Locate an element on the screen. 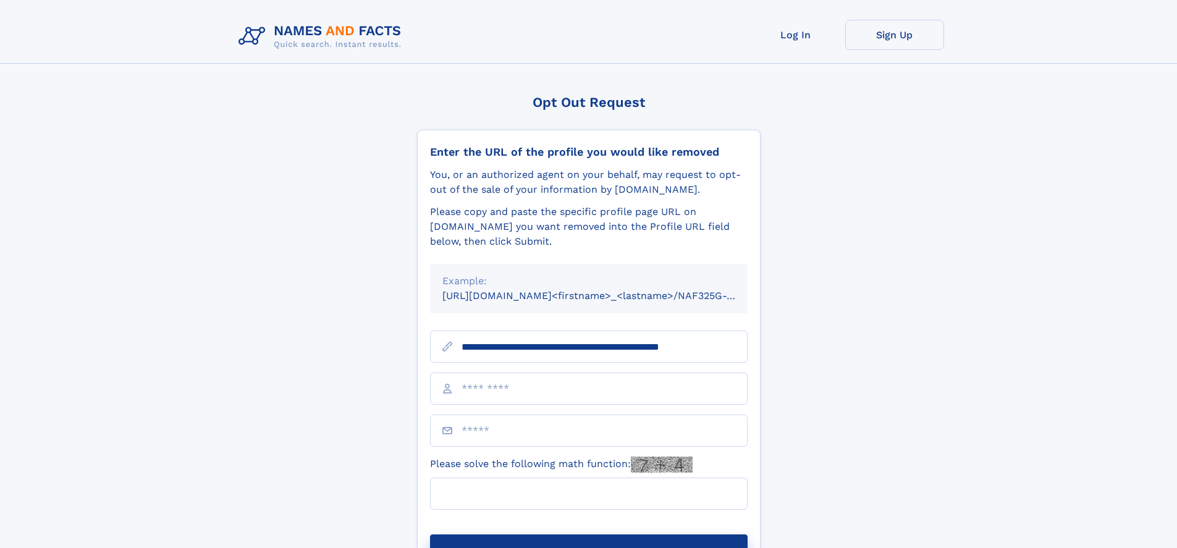  a: Log In is located at coordinates (796, 35).